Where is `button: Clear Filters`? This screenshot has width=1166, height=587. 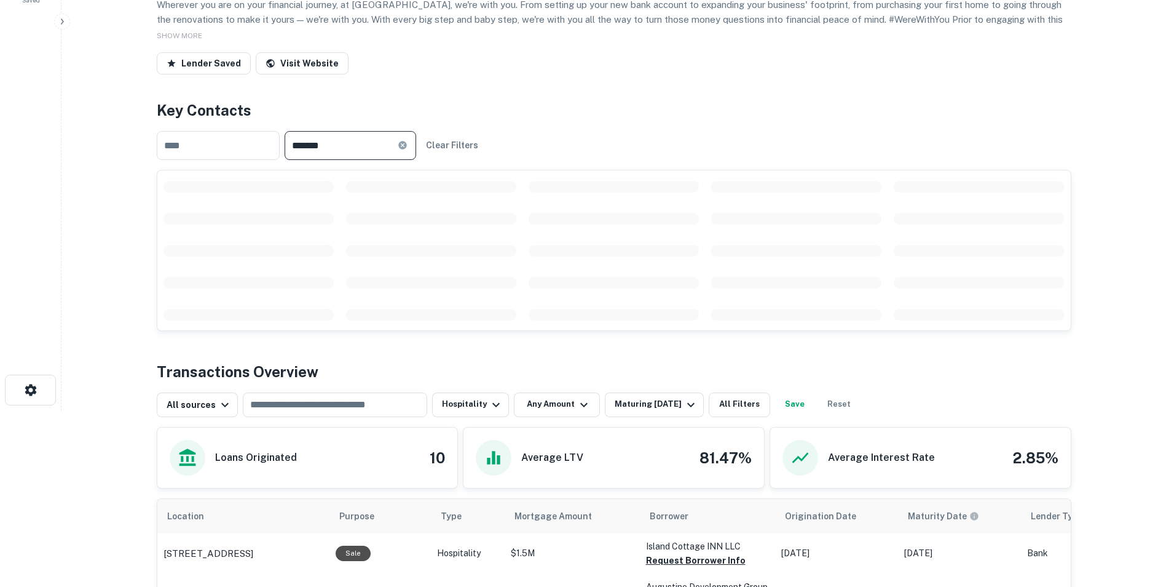 button: Clear Filters is located at coordinates (452, 145).